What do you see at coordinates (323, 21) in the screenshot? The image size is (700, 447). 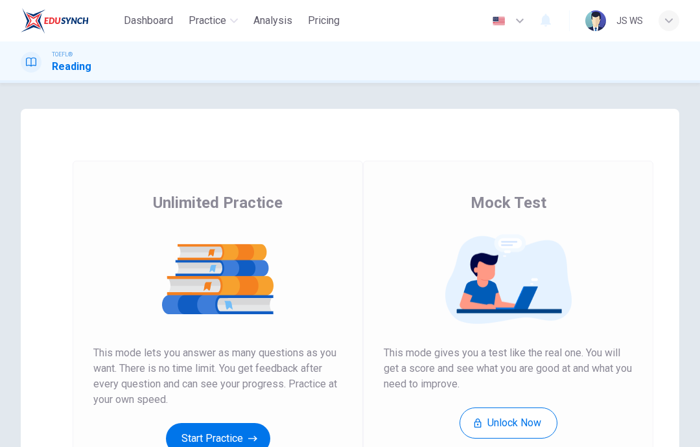 I see `a: Pricing` at bounding box center [323, 21].